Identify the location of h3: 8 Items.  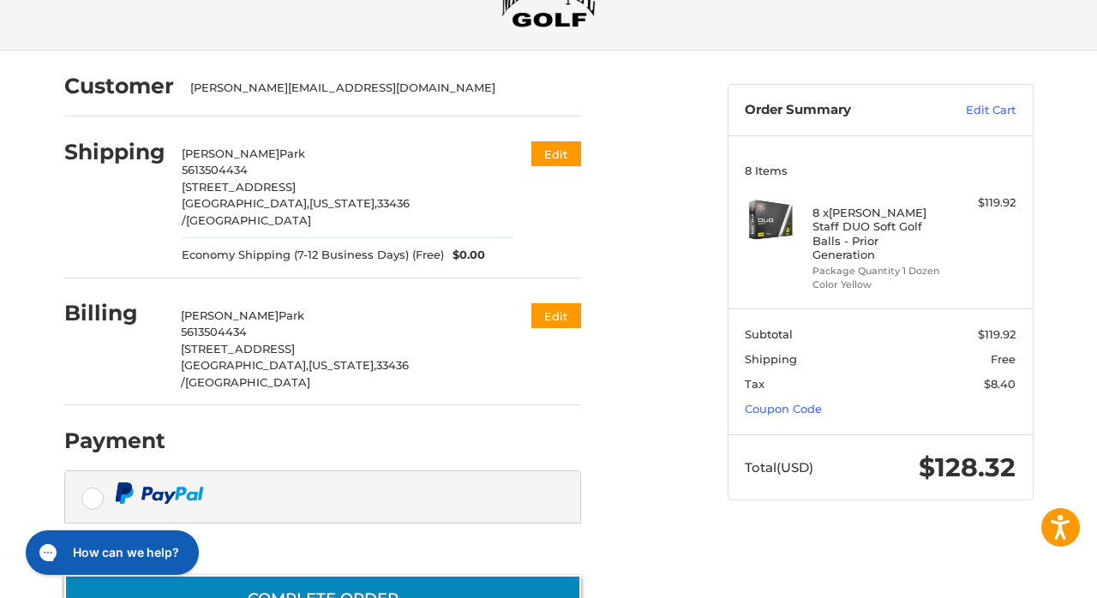
(880, 171).